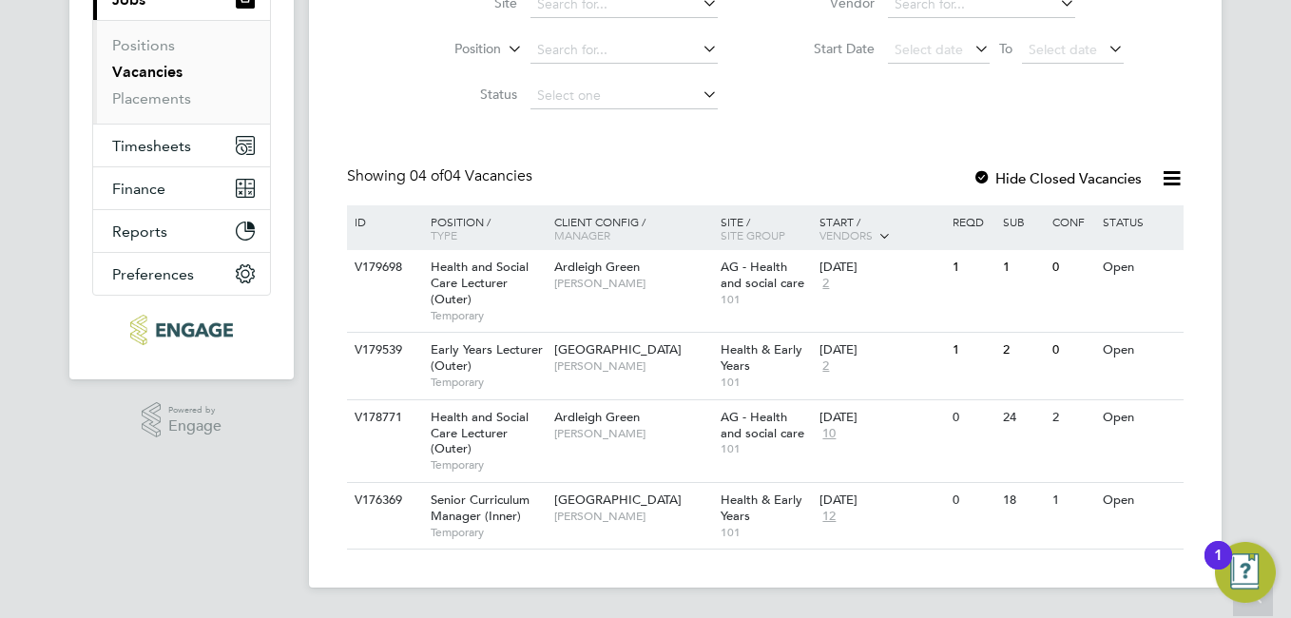 The width and height of the screenshot is (1291, 618). What do you see at coordinates (753, 235) in the screenshot?
I see `span: Site Group` at bounding box center [753, 235].